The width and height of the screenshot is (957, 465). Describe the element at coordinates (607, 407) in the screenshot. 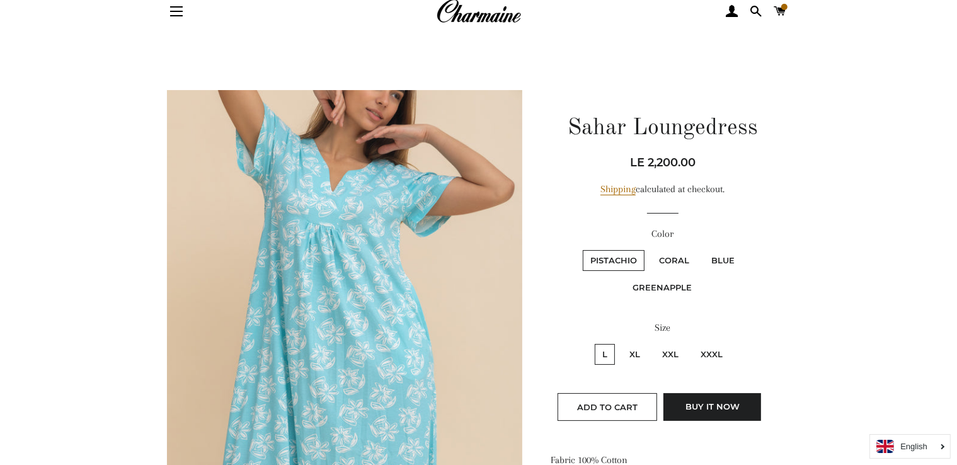

I see `span: Add to Cart` at that location.